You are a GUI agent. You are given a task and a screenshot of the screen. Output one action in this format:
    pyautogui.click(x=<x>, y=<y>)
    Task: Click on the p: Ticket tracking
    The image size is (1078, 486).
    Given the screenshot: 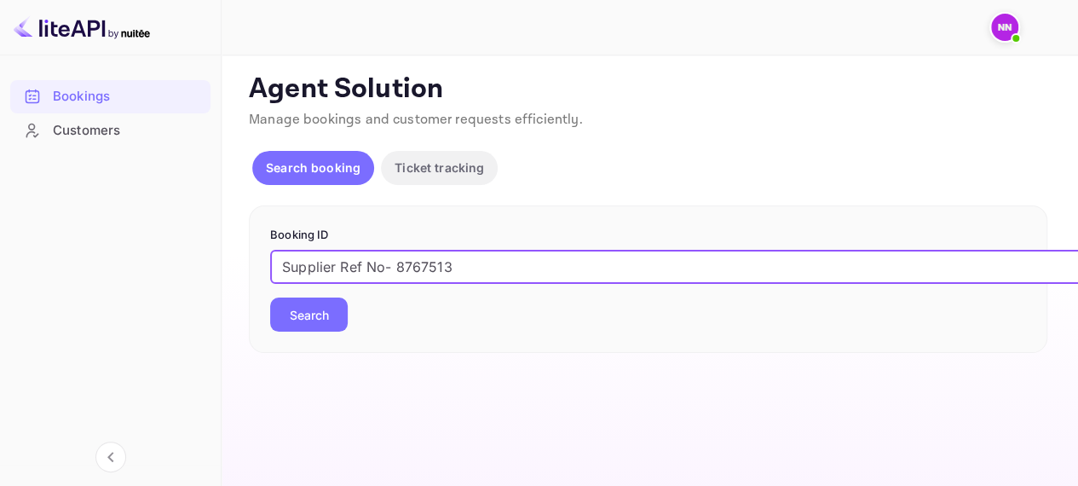 What is the action you would take?
    pyautogui.click(x=439, y=167)
    